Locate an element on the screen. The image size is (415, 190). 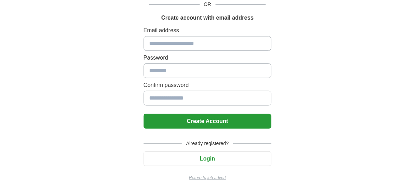
span: Already registered? is located at coordinates (207, 144).